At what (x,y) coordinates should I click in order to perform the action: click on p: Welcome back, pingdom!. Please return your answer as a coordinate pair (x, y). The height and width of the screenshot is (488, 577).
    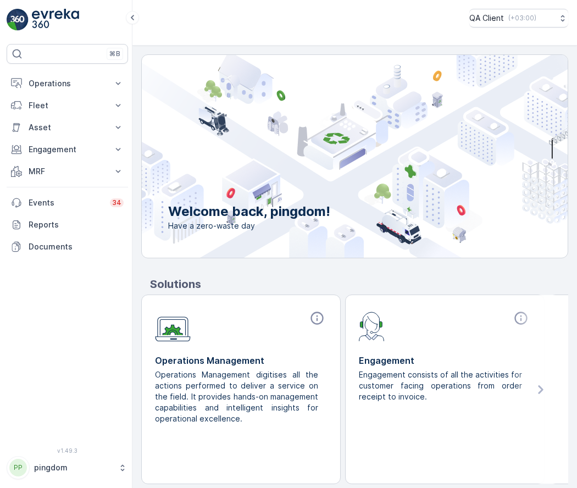
    Looking at the image, I should click on (249, 211).